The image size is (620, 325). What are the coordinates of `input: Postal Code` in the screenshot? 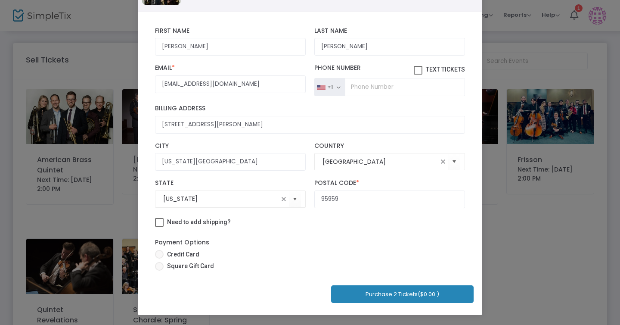 It's located at (390, 199).